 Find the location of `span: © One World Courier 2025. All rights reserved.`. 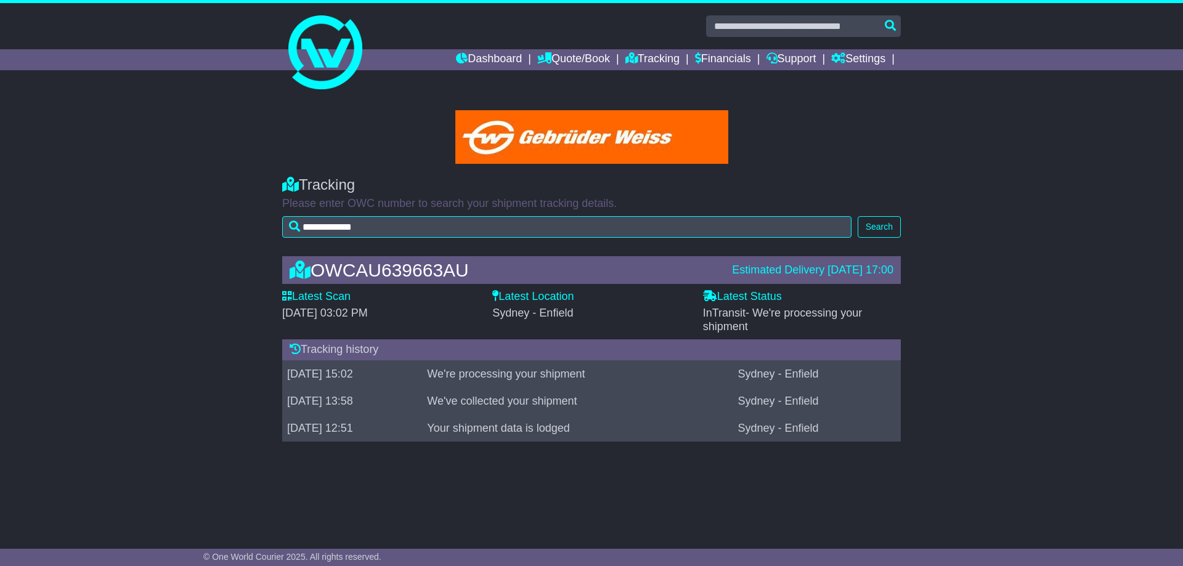

span: © One World Courier 2025. All rights reserved. is located at coordinates (292, 557).